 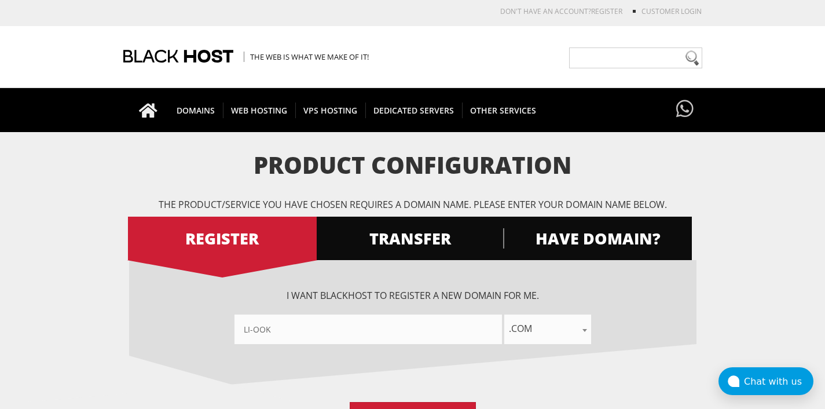 What do you see at coordinates (410, 238) in the screenshot?
I see `a: TRANSFER` at bounding box center [410, 238].